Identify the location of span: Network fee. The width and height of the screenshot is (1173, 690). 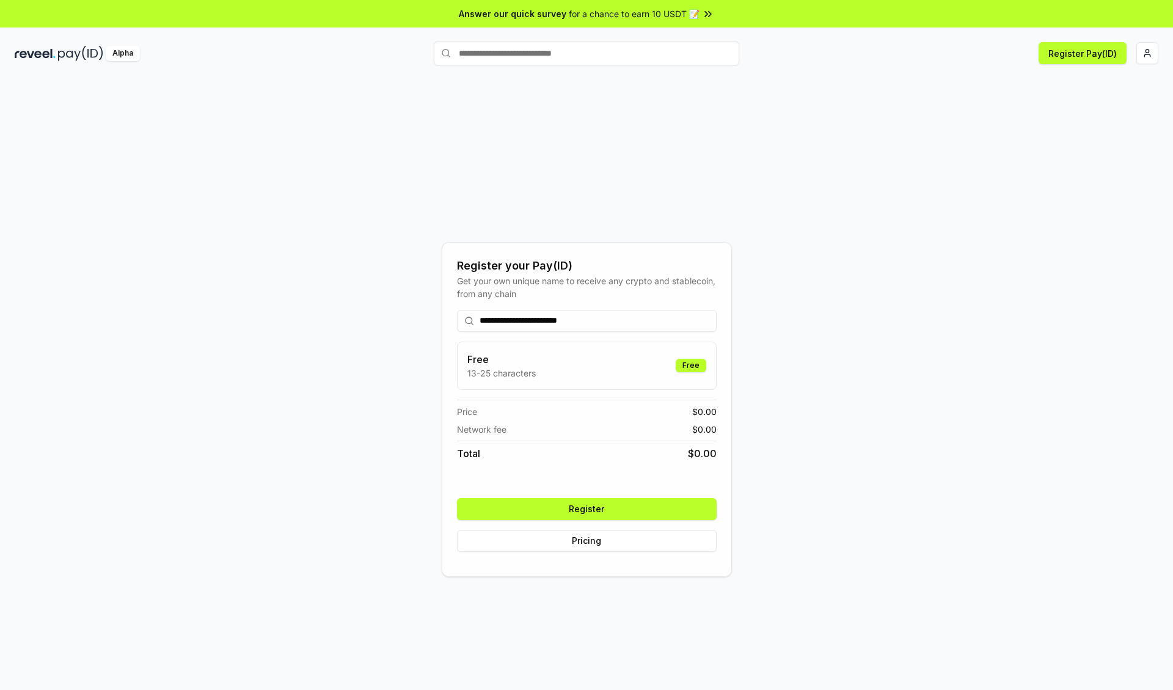
(481, 429).